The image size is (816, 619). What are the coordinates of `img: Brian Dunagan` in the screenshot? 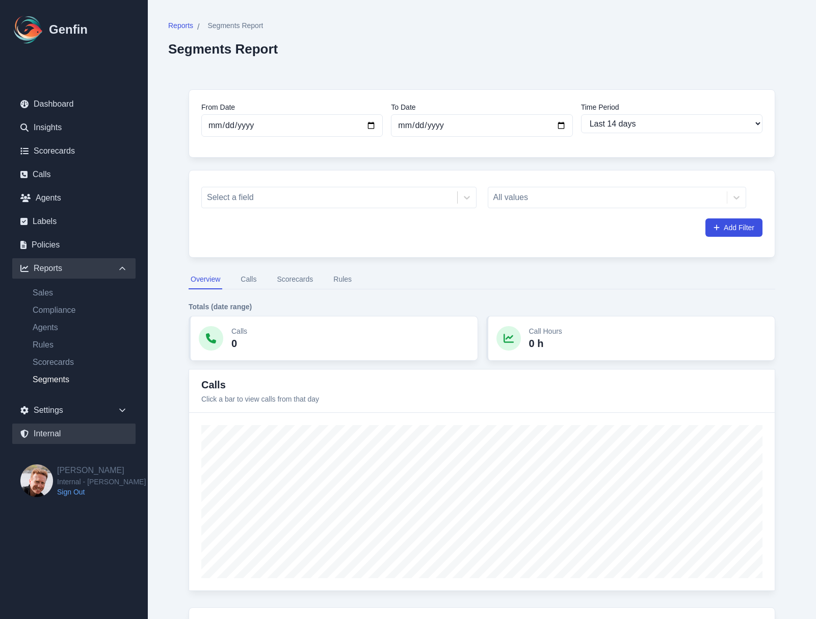 It's located at (37, 480).